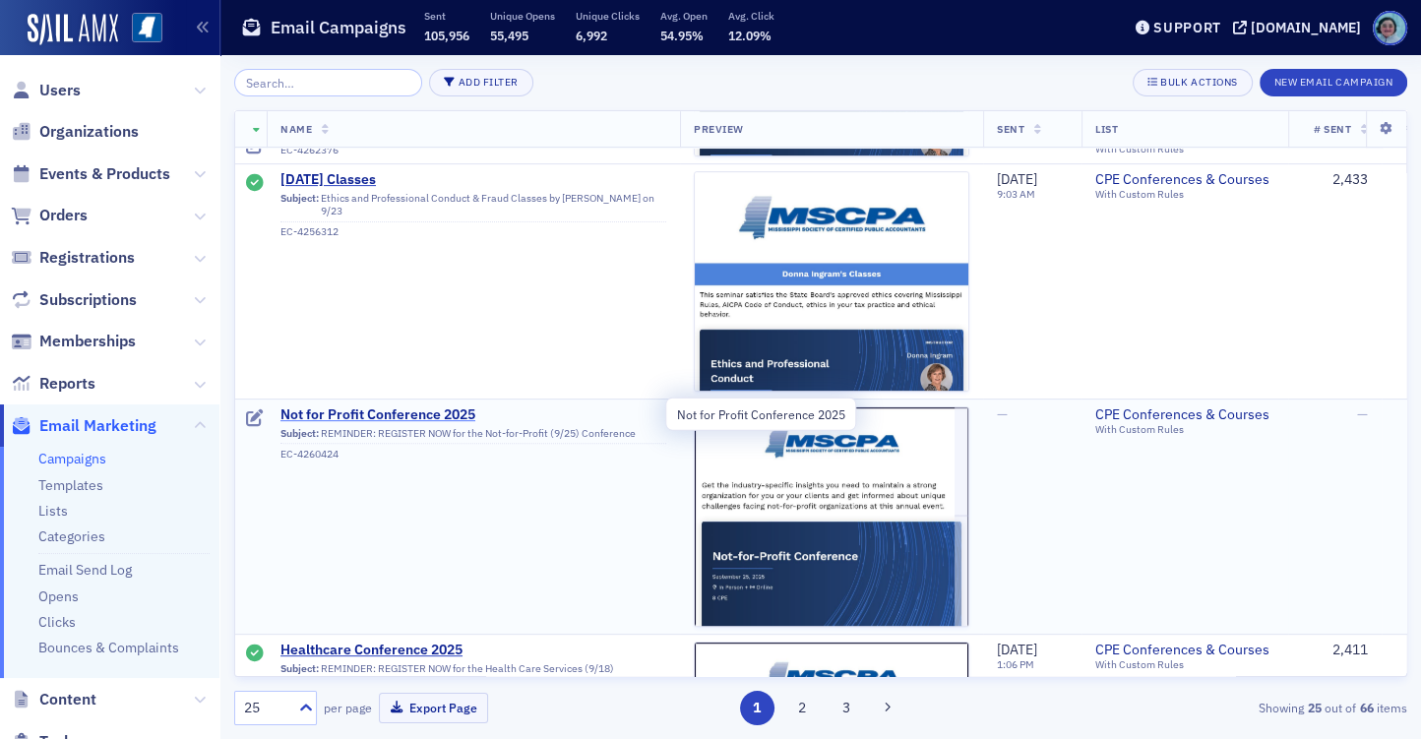  What do you see at coordinates (718, 129) in the screenshot?
I see `span: Preview` at bounding box center [718, 129].